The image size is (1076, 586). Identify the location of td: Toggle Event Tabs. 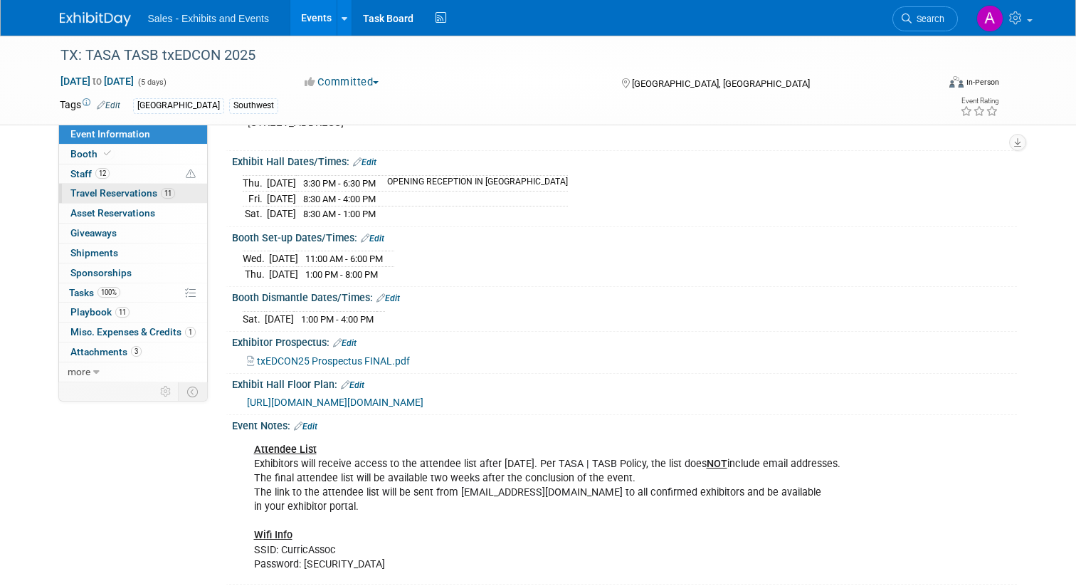
(192, 391).